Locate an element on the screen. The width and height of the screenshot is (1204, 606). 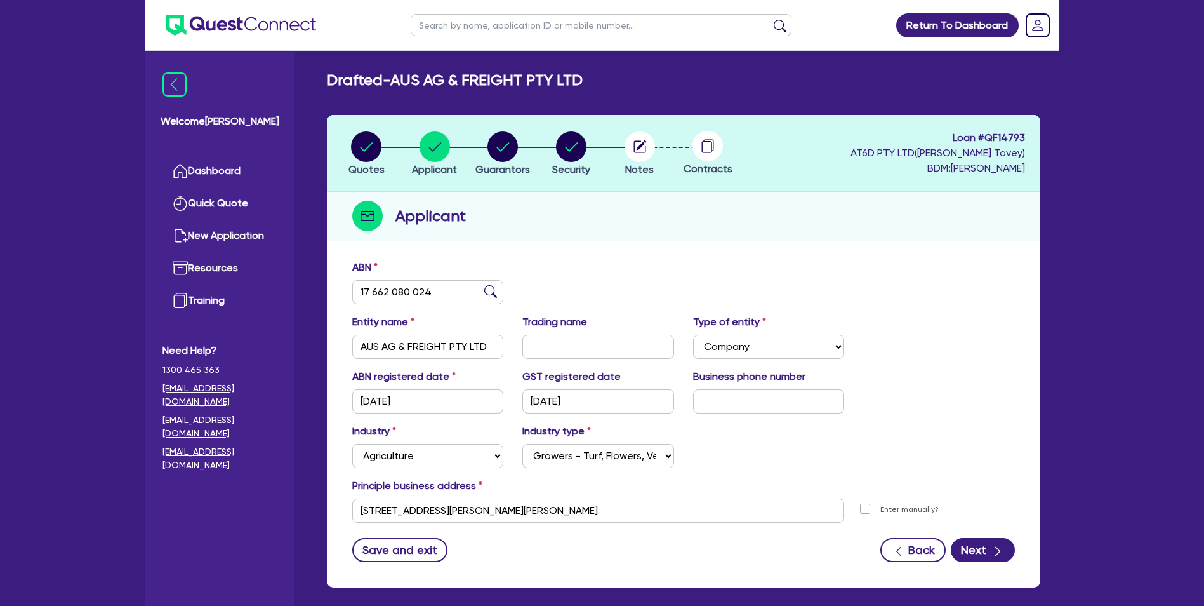
button: Applicant is located at coordinates (434, 154).